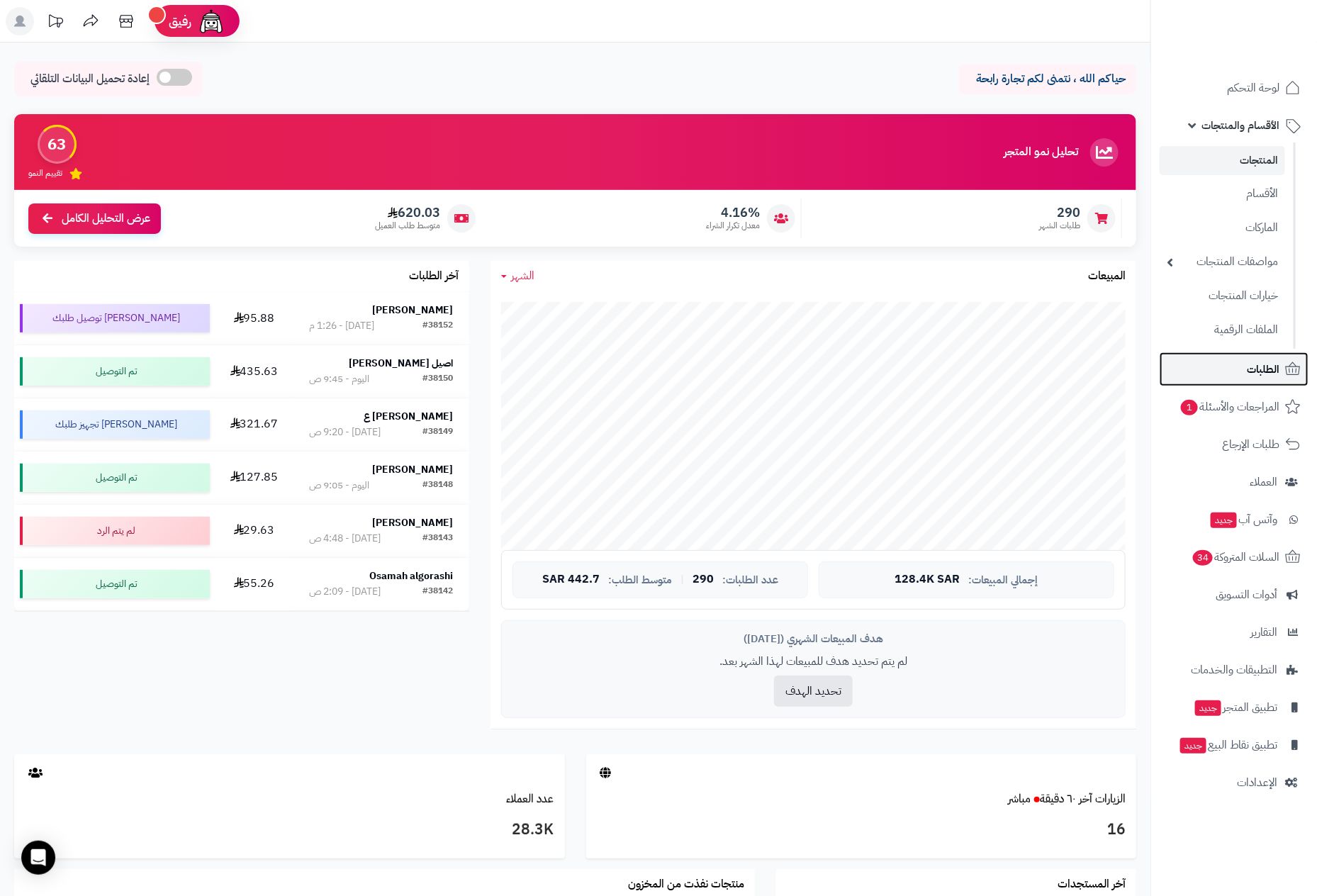 This screenshot has height=896, width=1317. What do you see at coordinates (1234, 519) in the screenshot?
I see `a: وآتس آبجديد` at bounding box center [1234, 519].